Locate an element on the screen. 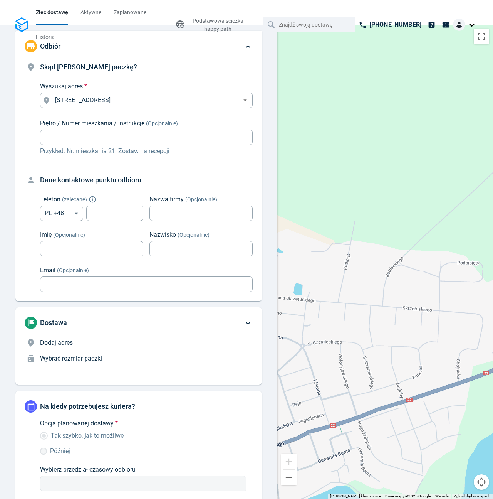 The height and width of the screenshot is (499, 493). span: Opcja planowanej dostawy is located at coordinates (77, 423).